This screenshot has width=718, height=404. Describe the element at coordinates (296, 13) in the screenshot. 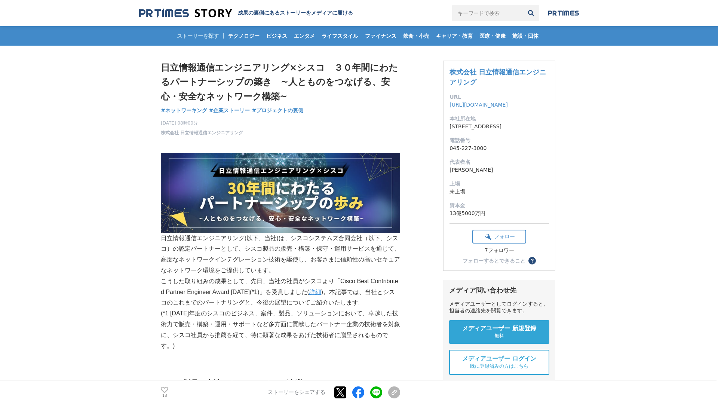

I see `h2: 成果の裏側にあるストーリーをメディアに届ける` at that location.